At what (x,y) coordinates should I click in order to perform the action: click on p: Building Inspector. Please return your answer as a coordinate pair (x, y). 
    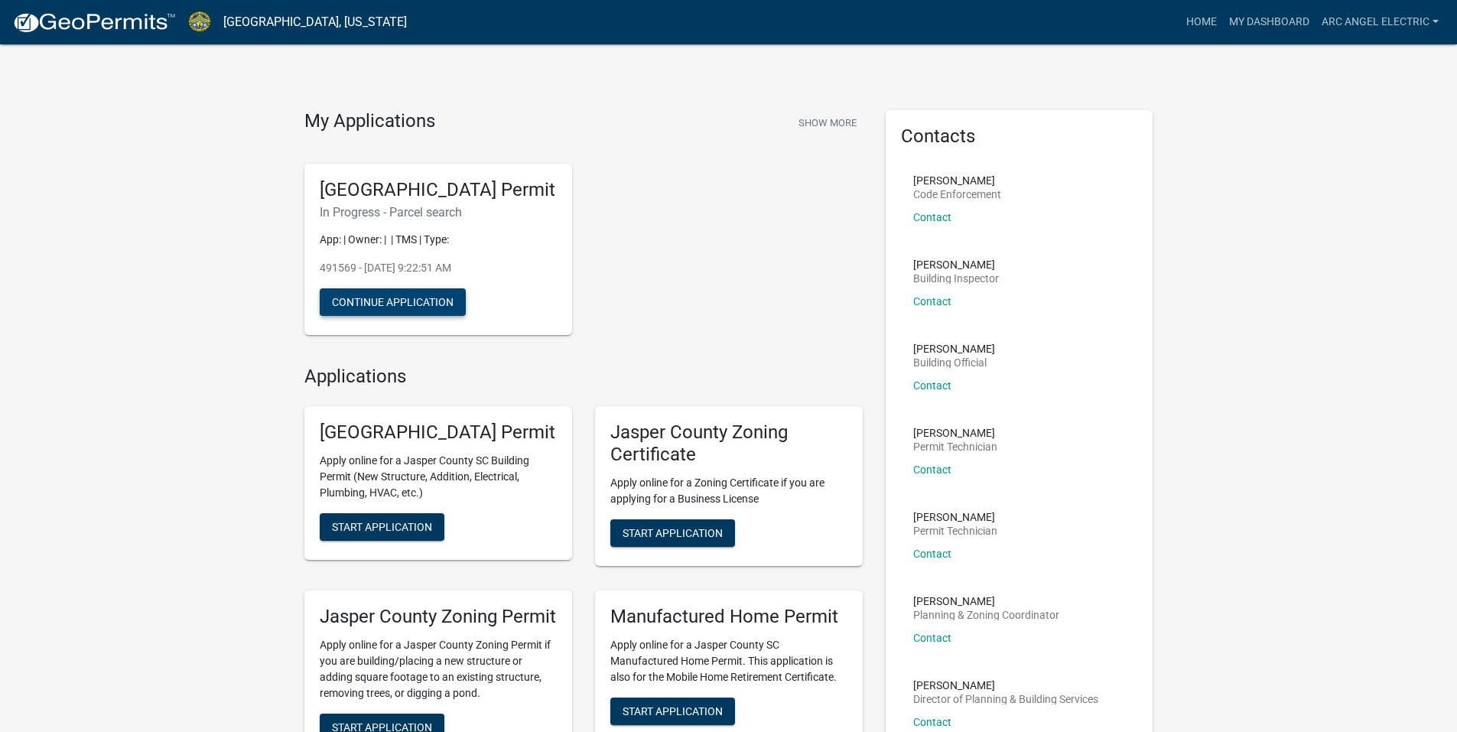
    Looking at the image, I should click on (956, 278).